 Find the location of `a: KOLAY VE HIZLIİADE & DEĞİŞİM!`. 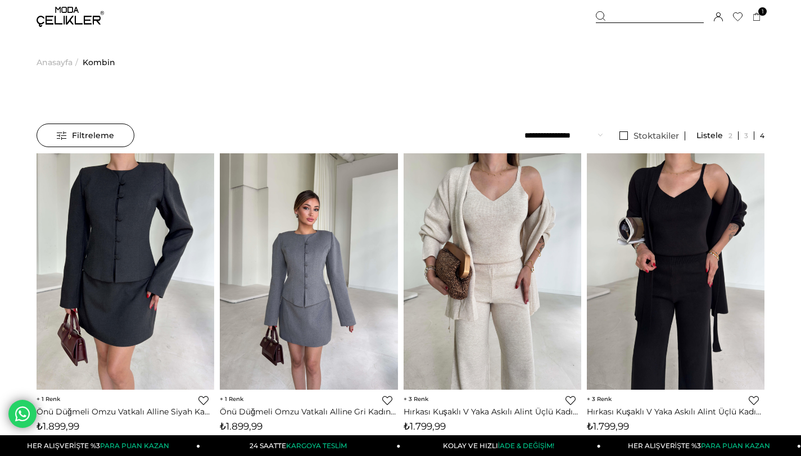

a: KOLAY VE HIZLIİADE & DEĞİŞİM! is located at coordinates (501, 446).